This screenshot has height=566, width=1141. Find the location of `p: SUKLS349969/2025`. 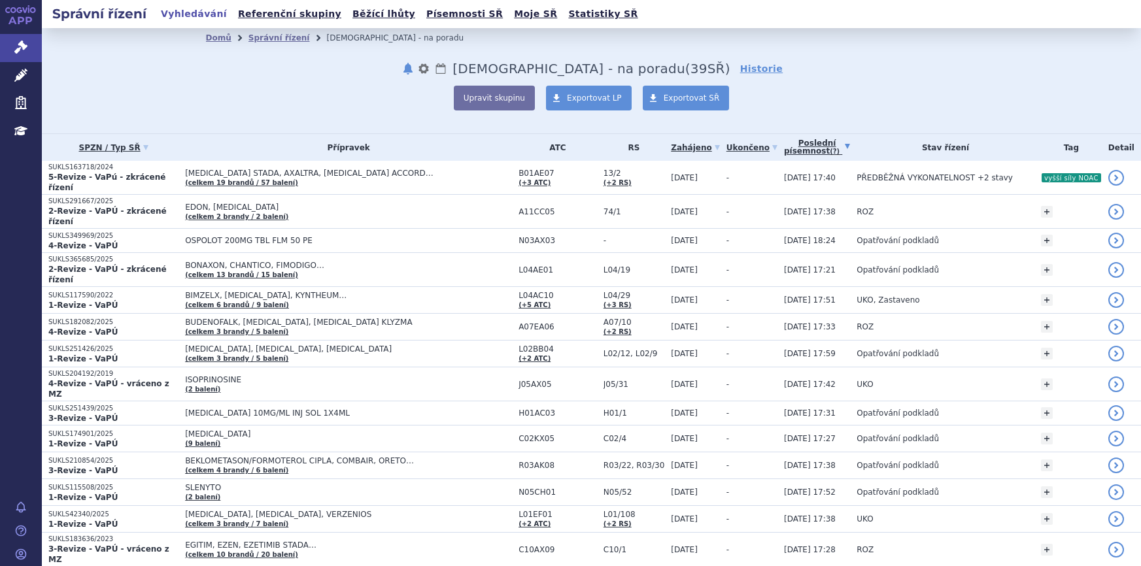

p: SUKLS349969/2025 is located at coordinates (113, 236).